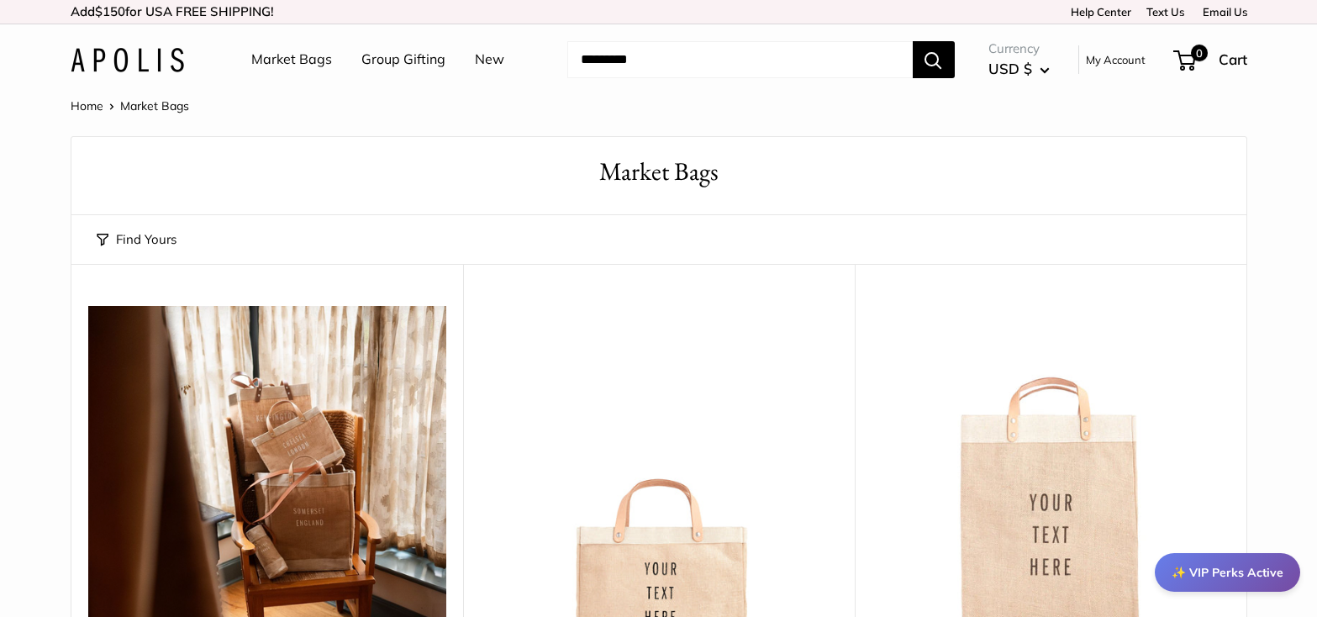 This screenshot has height=617, width=1317. What do you see at coordinates (1019, 49) in the screenshot?
I see `span: Currency` at bounding box center [1019, 49].